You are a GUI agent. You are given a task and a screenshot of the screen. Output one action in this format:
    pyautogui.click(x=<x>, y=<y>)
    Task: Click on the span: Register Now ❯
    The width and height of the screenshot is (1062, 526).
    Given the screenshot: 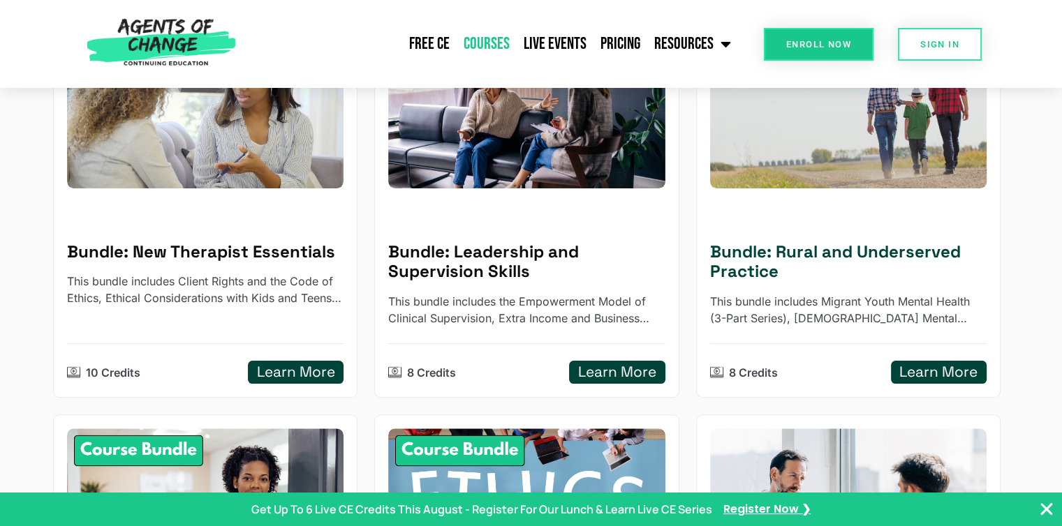 What is the action you would take?
    pyautogui.click(x=766, y=510)
    